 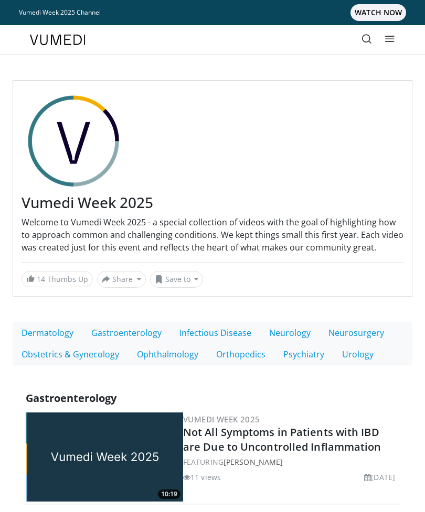 I want to click on a: Not All Symptoms in Patients with IBD are Due to Uncontrolled Inflammation, so click(x=282, y=440).